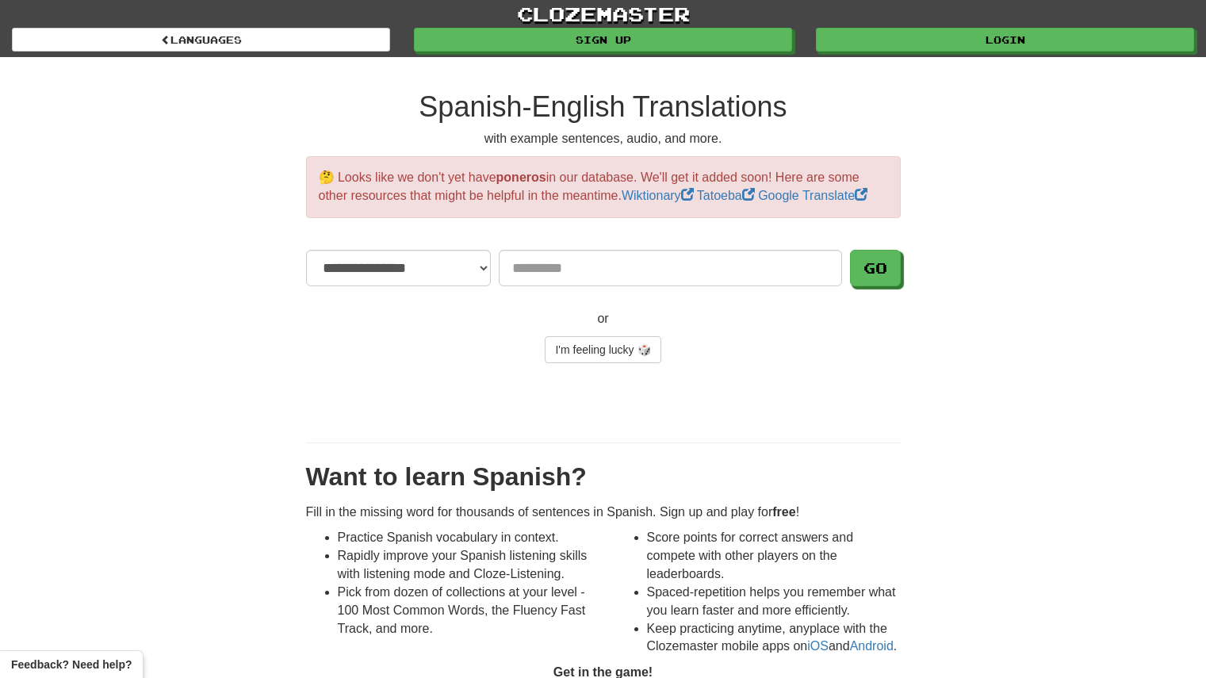 This screenshot has width=1206, height=678. I want to click on h1: Spanish-English Translations, so click(603, 107).